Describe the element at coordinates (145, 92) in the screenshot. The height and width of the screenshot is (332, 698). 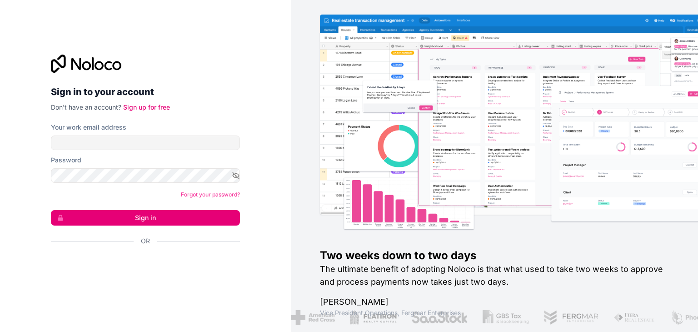
I see `h2: Sign in to your account` at that location.